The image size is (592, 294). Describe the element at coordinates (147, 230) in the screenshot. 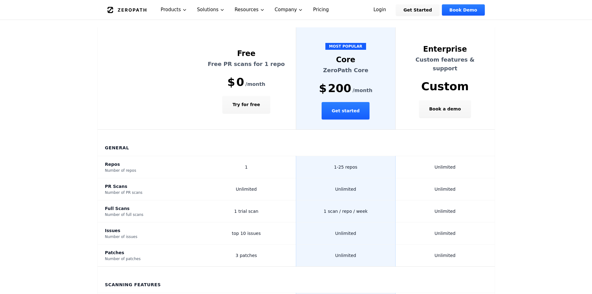

I see `div: Issues` at that location.